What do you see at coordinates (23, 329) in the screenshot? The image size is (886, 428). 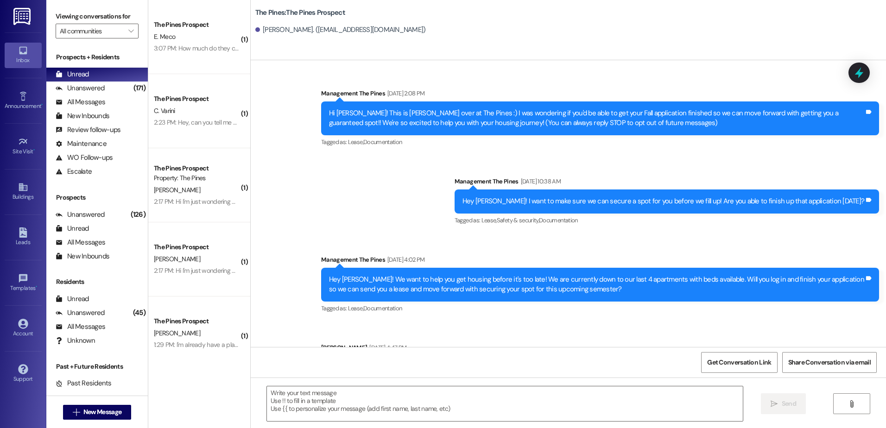 I see `a: Account` at bounding box center [23, 329].